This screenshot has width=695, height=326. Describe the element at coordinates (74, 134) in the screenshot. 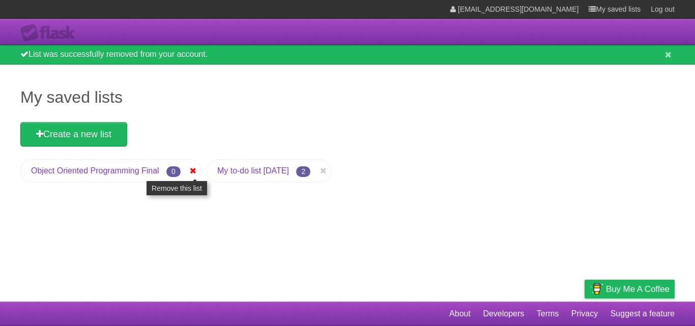

I see `a: Create a new list` at that location.